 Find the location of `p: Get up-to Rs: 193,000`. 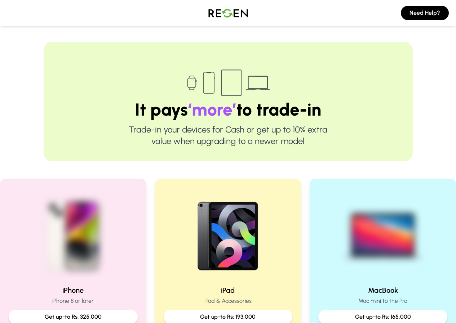

p: Get up-to Rs: 193,000 is located at coordinates (228, 317).